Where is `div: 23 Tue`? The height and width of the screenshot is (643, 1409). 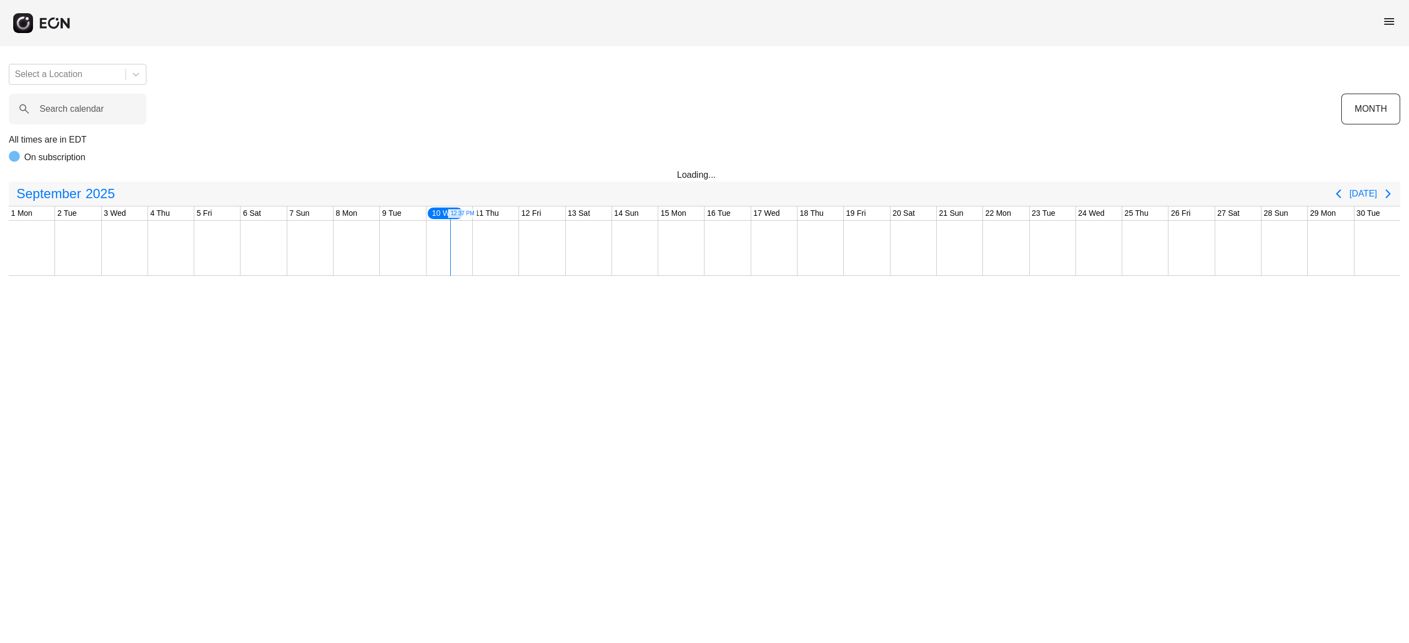
div: 23 Tue is located at coordinates (1043, 213).